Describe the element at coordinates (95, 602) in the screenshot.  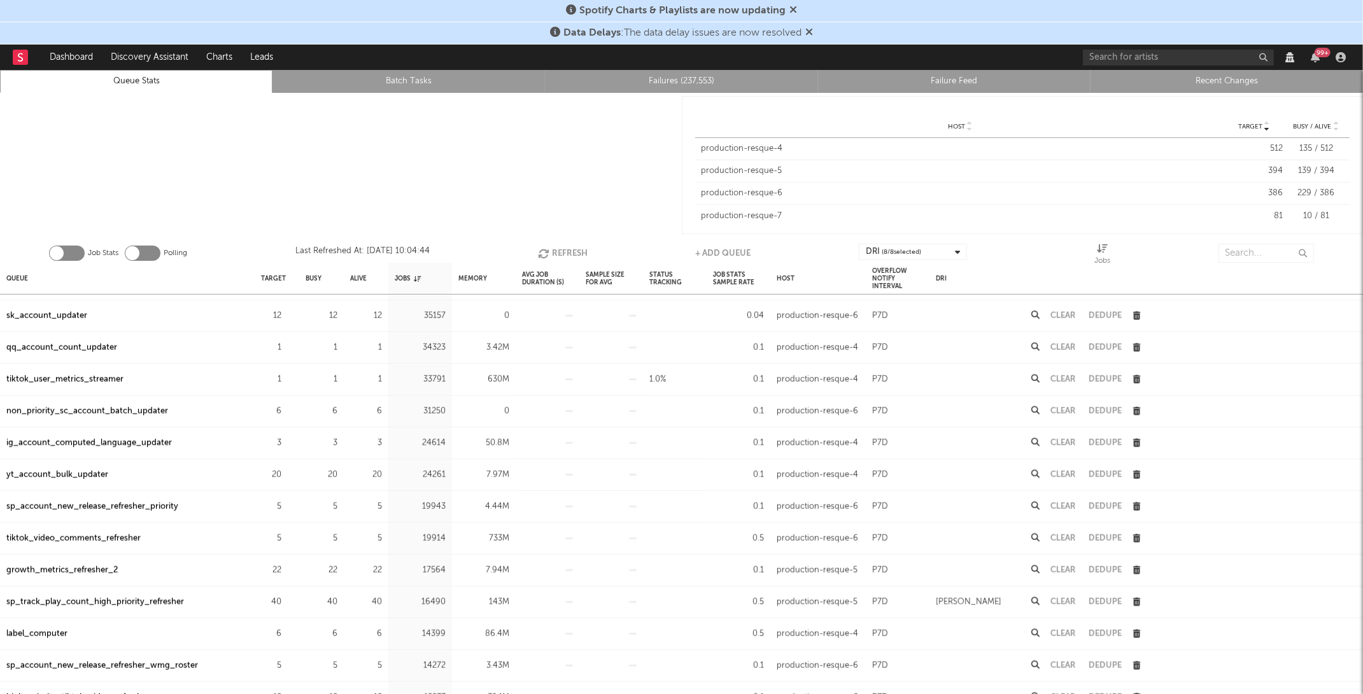
I see `div: sp_track_play_count_high_priority_refresher` at that location.